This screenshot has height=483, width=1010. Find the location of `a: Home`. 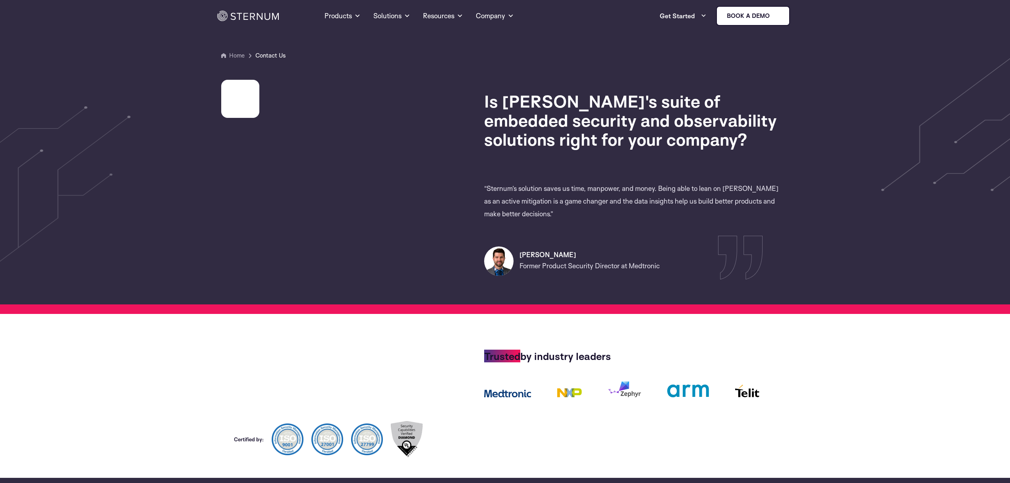

a: Home is located at coordinates (237, 55).